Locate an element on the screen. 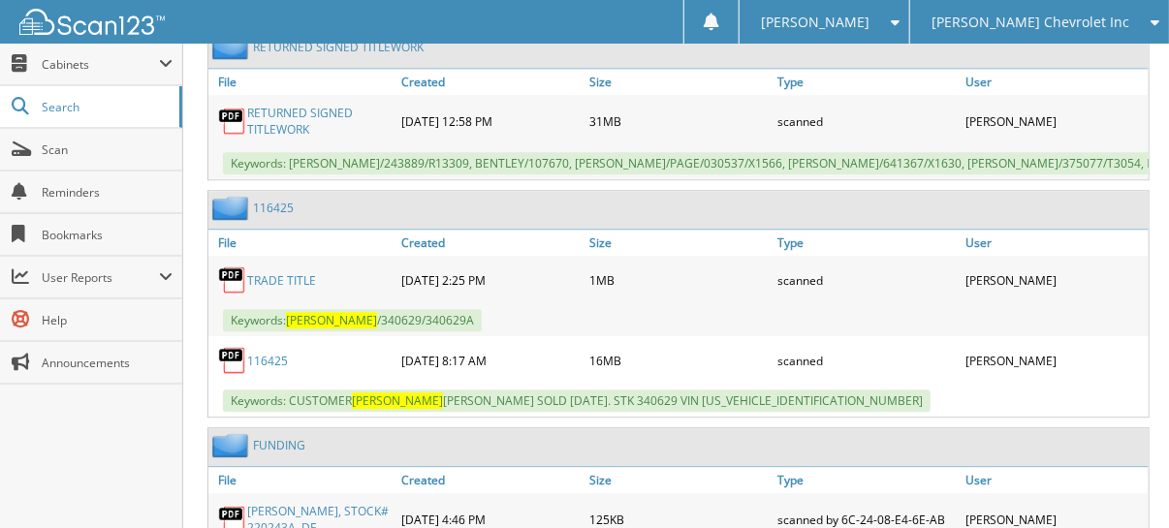  div: 1MB is located at coordinates (678, 280).